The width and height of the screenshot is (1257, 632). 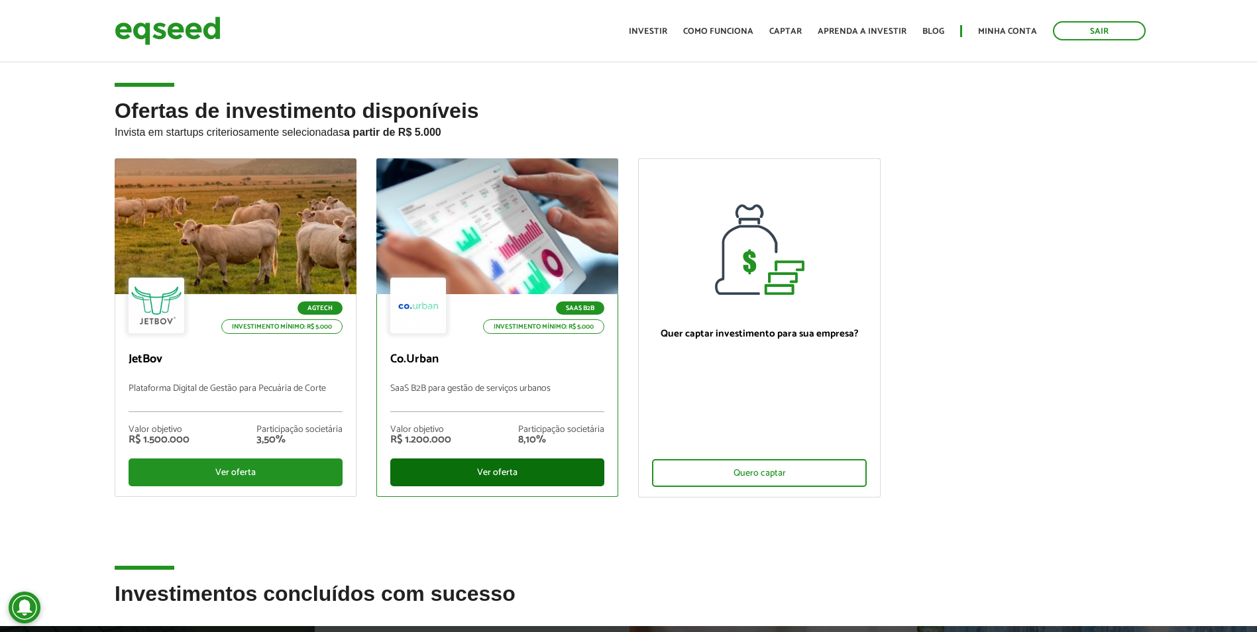 I want to click on p: Agtech, so click(x=320, y=308).